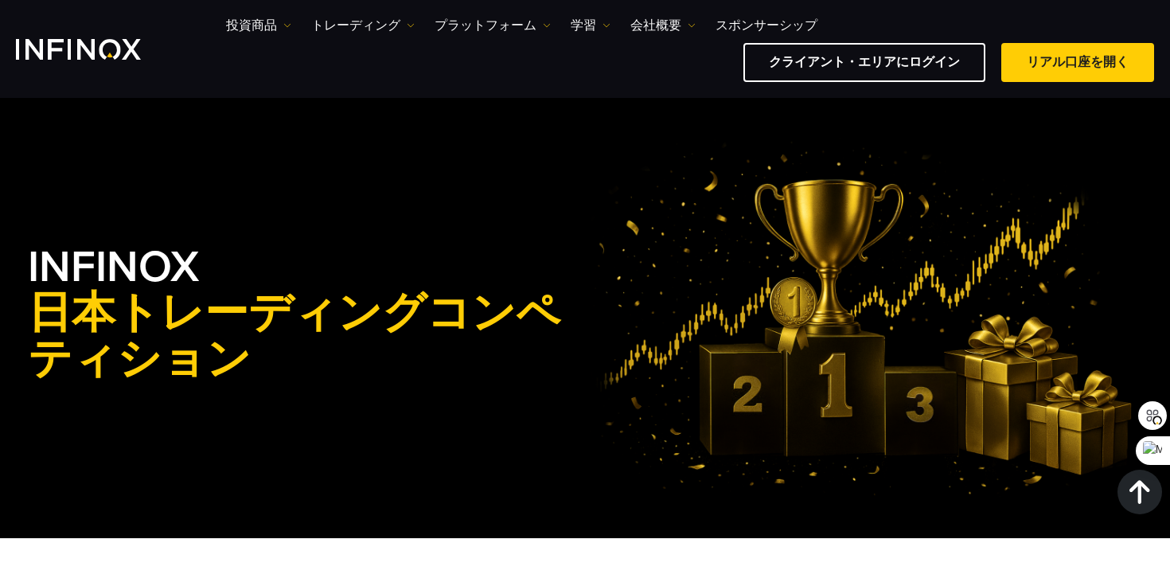 This screenshot has height=582, width=1170. Describe the element at coordinates (864, 62) in the screenshot. I see `a: クライアント・エリアにログイン` at that location.